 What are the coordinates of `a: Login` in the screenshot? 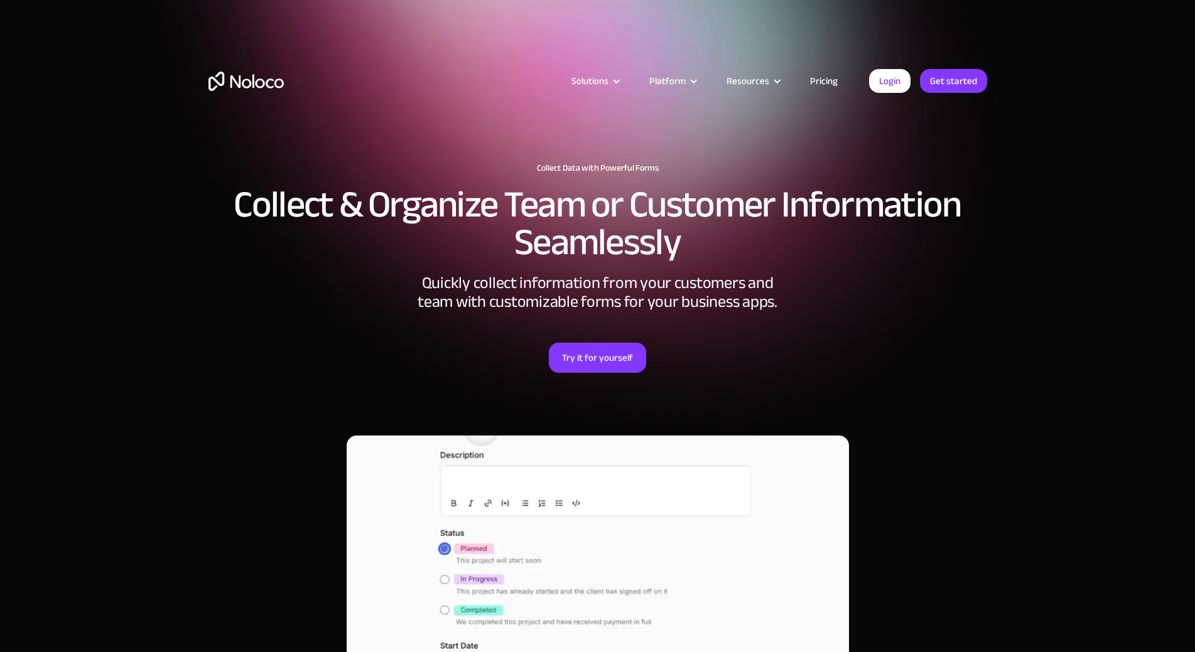 It's located at (890, 81).